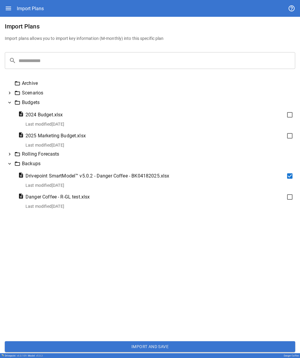 The image size is (300, 358). Describe the element at coordinates (154, 164) in the screenshot. I see `div: Backups` at that location.